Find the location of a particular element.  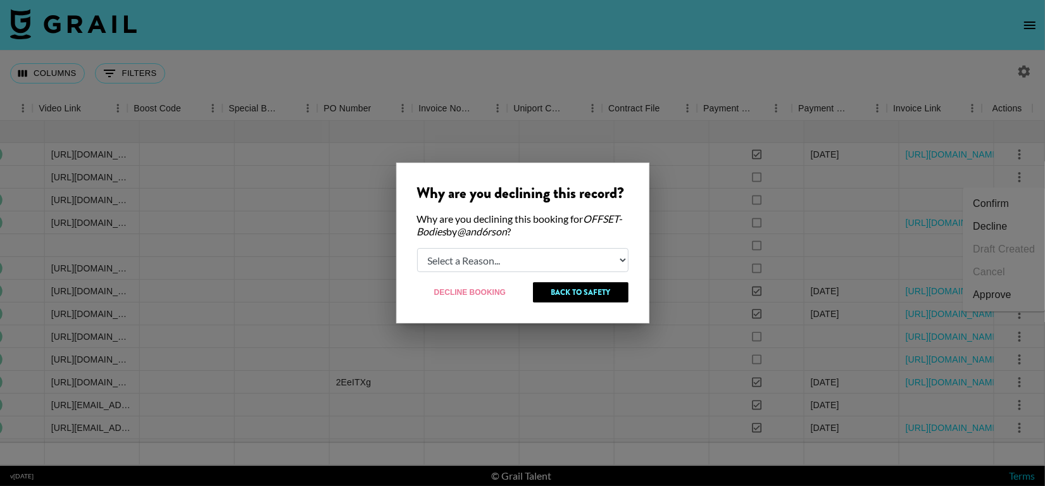

em: @ and6rson is located at coordinates (482, 231).